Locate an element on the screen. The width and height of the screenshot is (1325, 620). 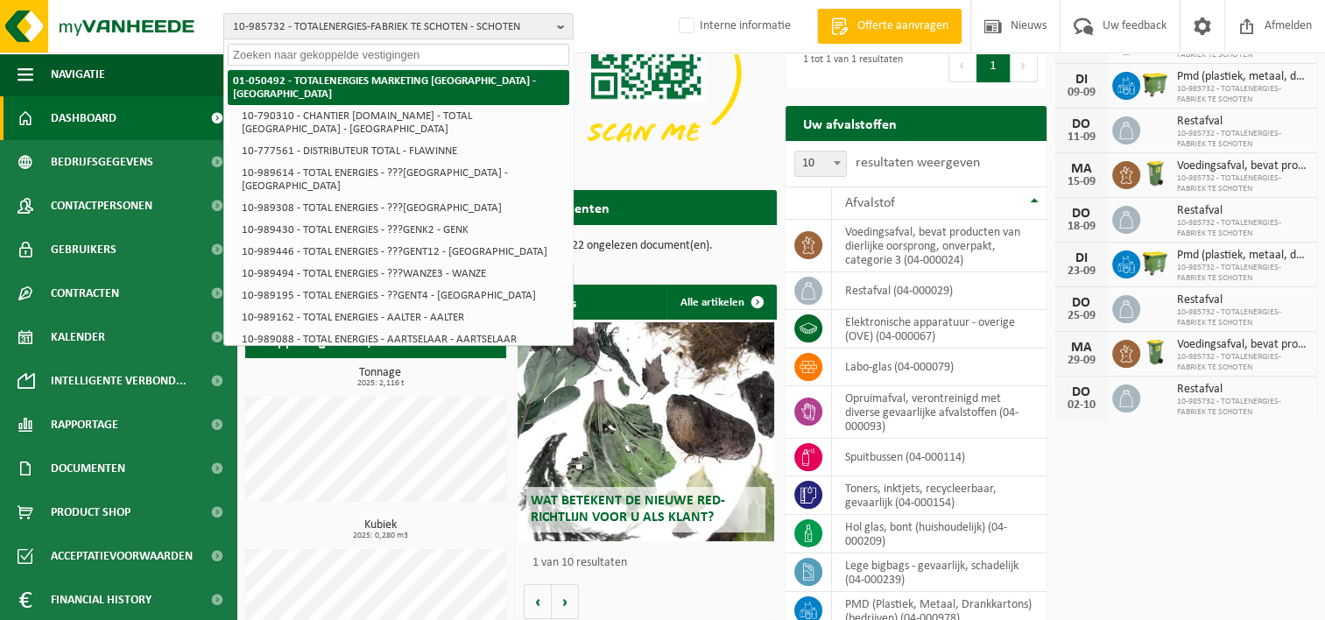
span: 10-985732 - TOTALENERGIES-FABRIEK TE SCHOTEN - SCHOTEN is located at coordinates (391, 27).